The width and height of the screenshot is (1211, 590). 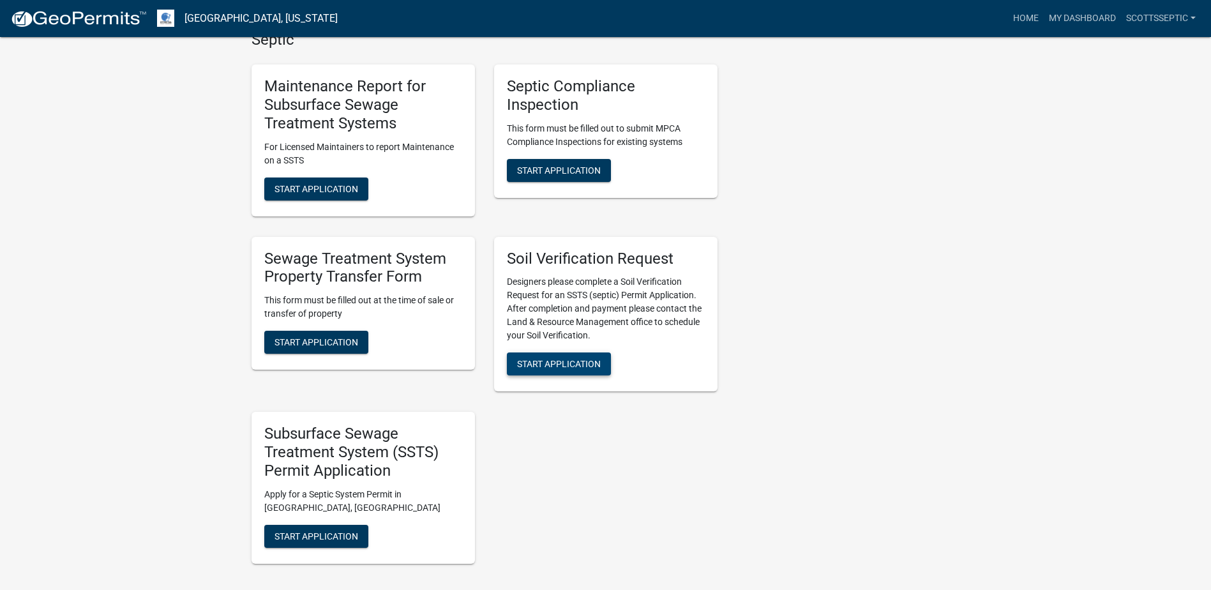 I want to click on a: Home, so click(x=1026, y=19).